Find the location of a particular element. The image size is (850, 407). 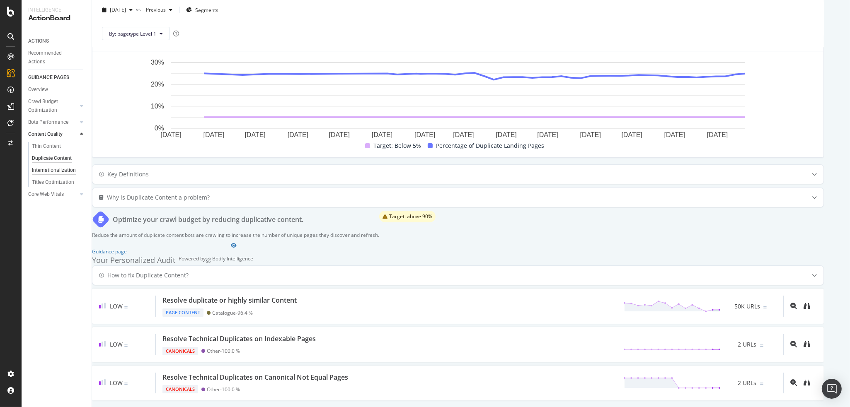

span: 50K URLs is located at coordinates (747, 307).